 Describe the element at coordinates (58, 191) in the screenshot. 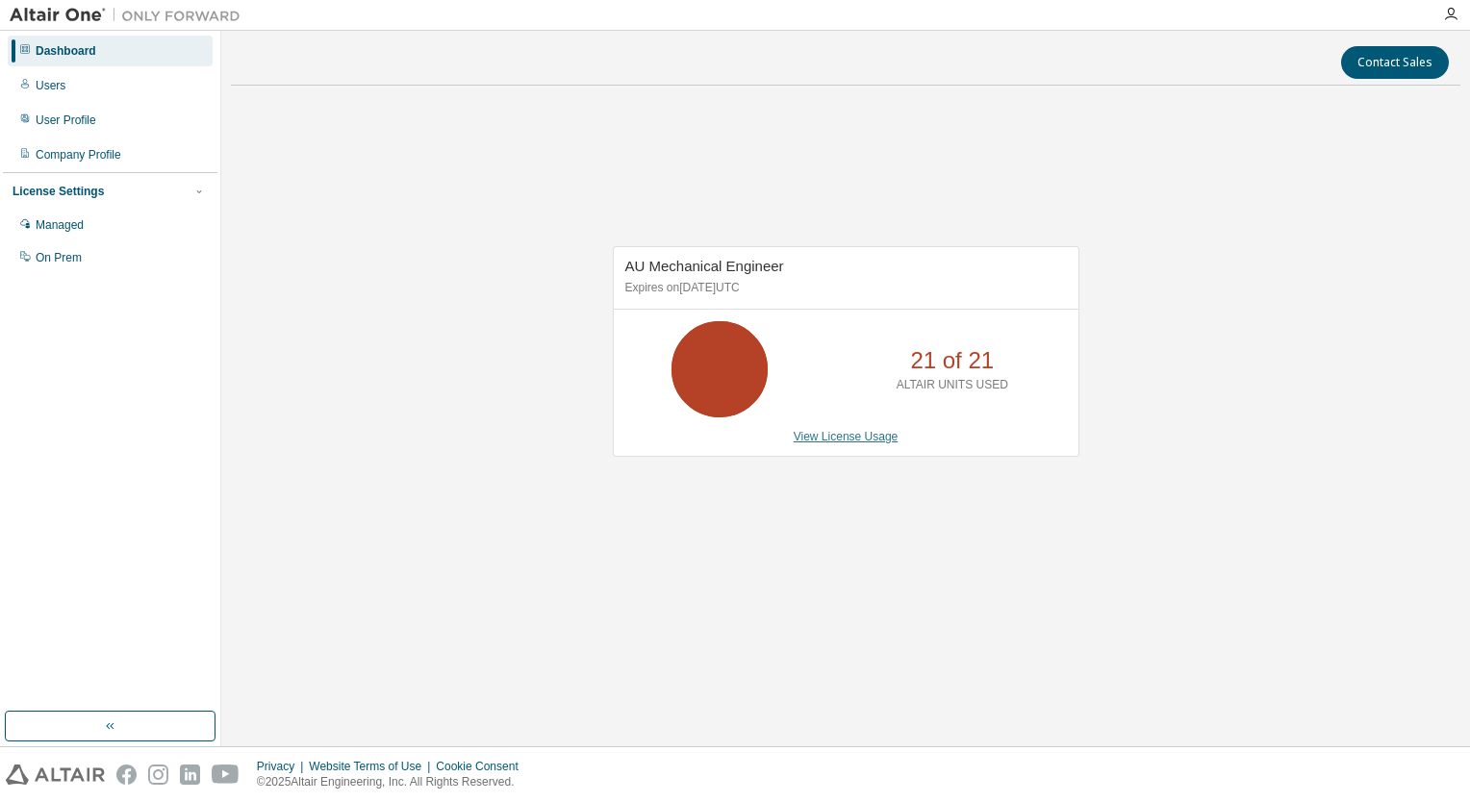

I see `div: License Settings` at that location.